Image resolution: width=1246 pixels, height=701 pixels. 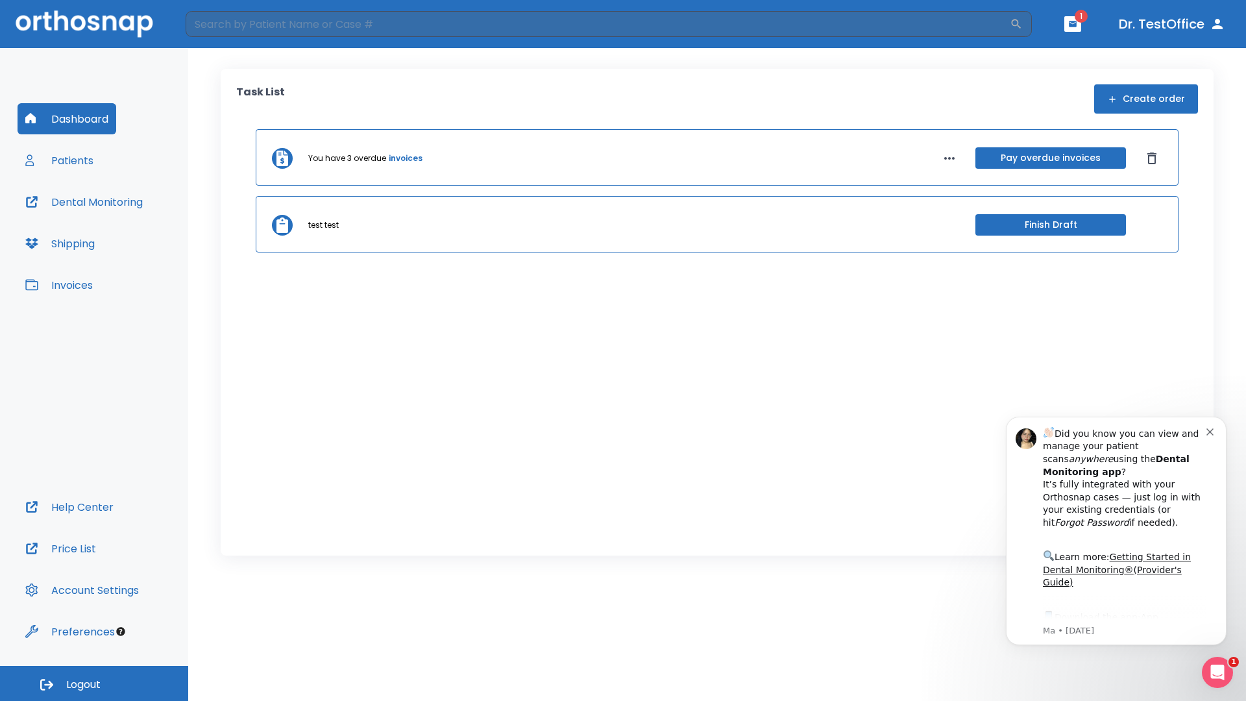 I want to click on button: Dashboard, so click(x=67, y=119).